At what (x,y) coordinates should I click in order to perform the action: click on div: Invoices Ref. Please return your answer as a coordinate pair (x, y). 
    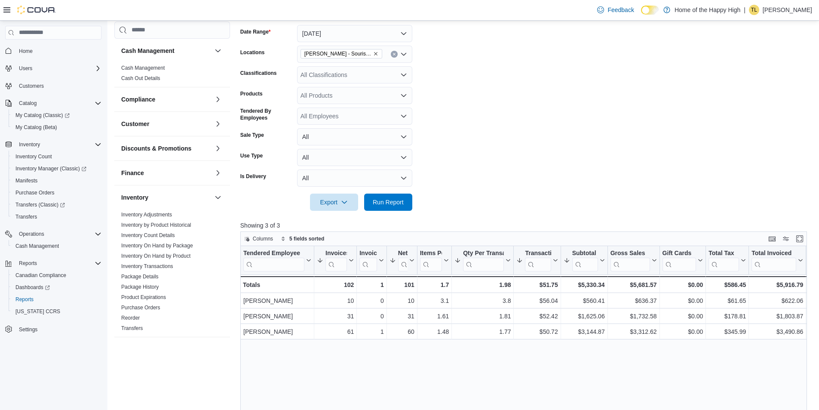
    Looking at the image, I should click on (368, 253).